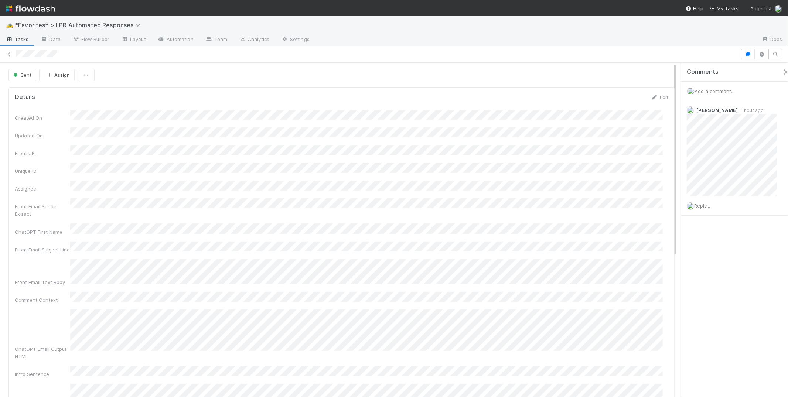 The width and height of the screenshot is (788, 397). Describe the element at coordinates (216, 40) in the screenshot. I see `a: Team` at that location.